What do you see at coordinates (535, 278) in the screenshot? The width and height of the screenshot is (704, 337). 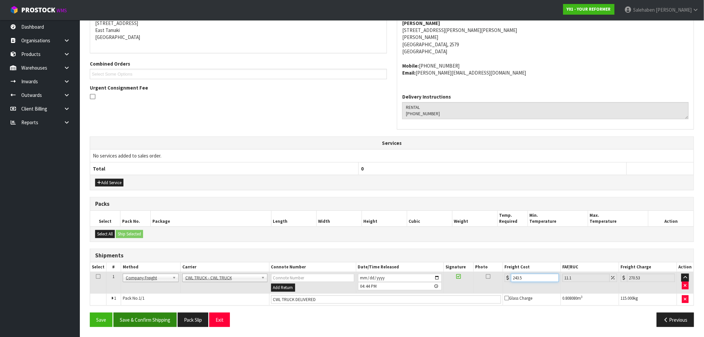 I see `input: Freight Cost` at bounding box center [535, 278].